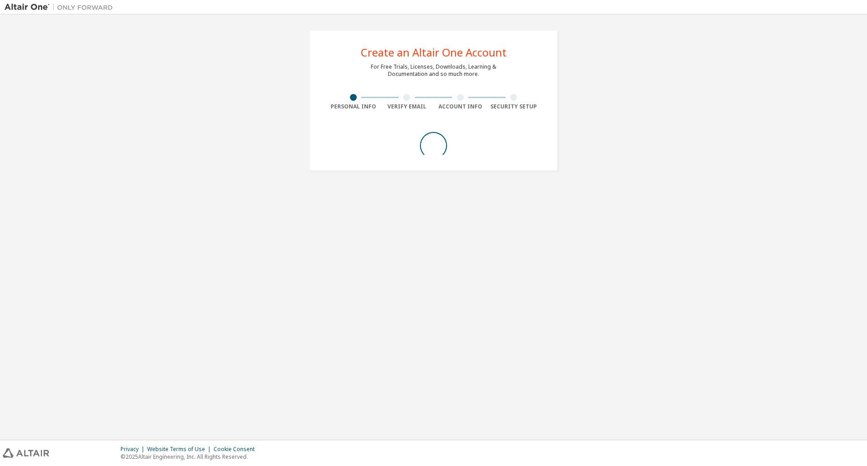 The image size is (867, 466). I want to click on div: For Free Trials, Licenses, Downloads, Learning & Documentation and so much more., so click(434, 70).